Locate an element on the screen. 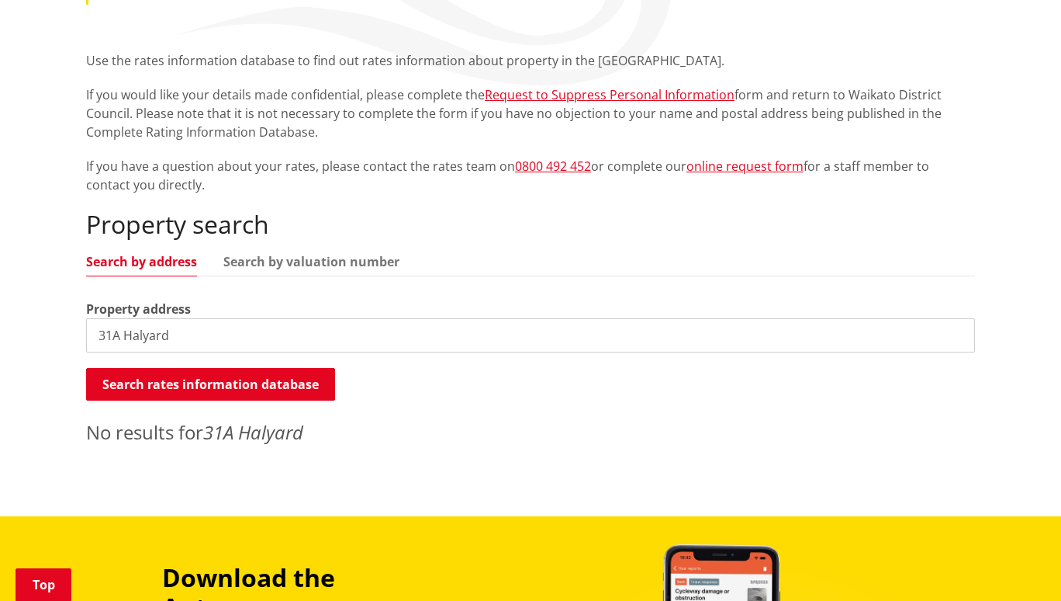  a: Search by valuation number is located at coordinates (311, 261).